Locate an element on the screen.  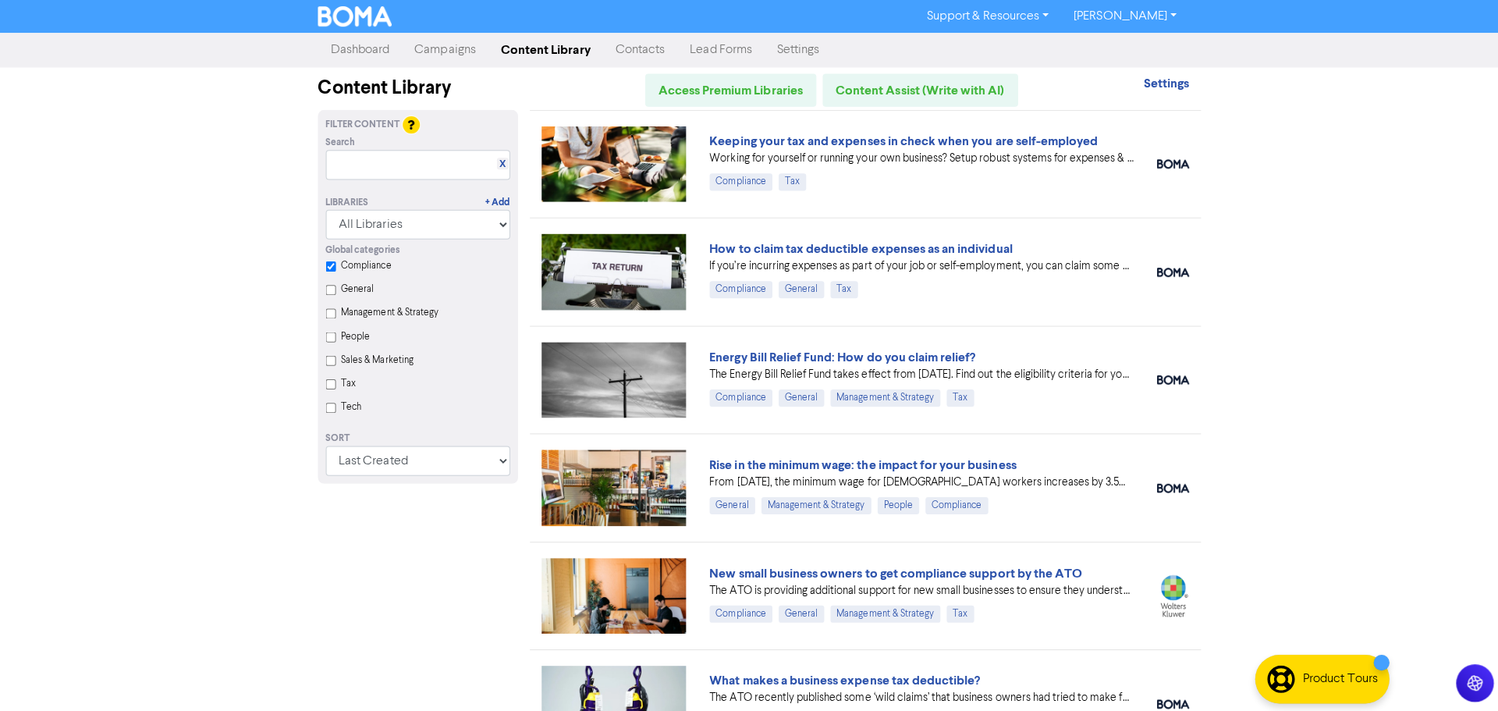
label: General is located at coordinates (356, 288).